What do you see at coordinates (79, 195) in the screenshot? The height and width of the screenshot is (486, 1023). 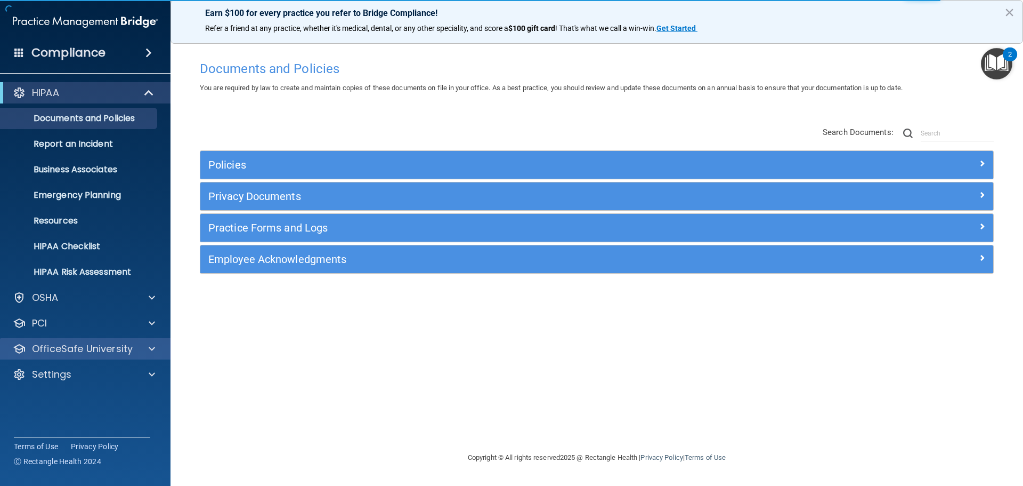 I see `p: Emergency Planning` at bounding box center [79, 195].